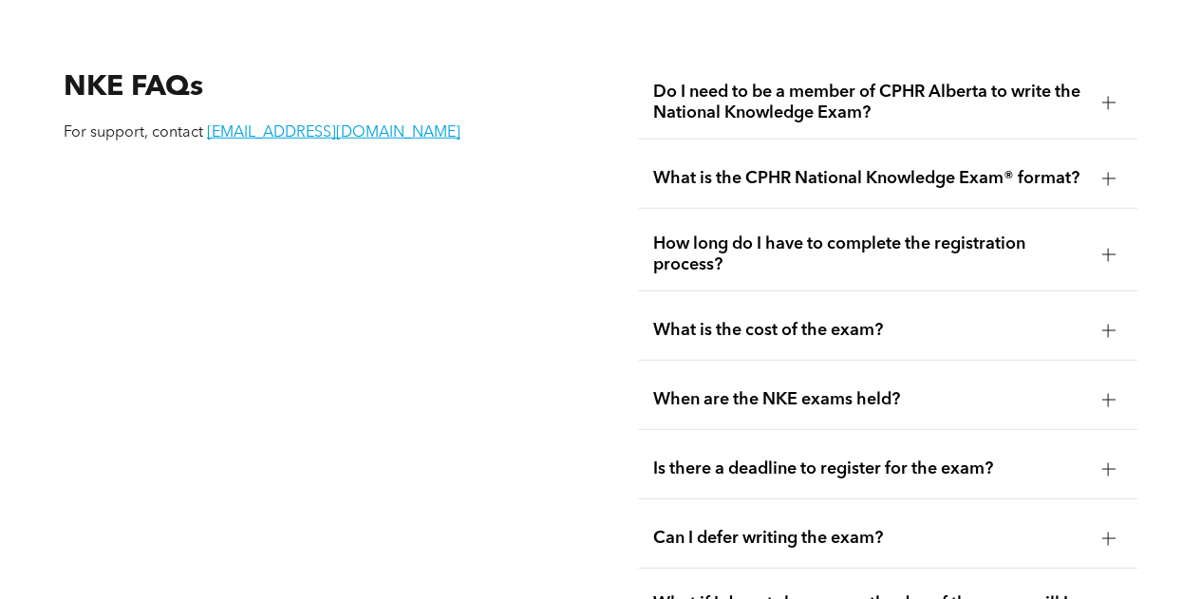  I want to click on span: Is there a deadline to register for the exam?, so click(870, 469).